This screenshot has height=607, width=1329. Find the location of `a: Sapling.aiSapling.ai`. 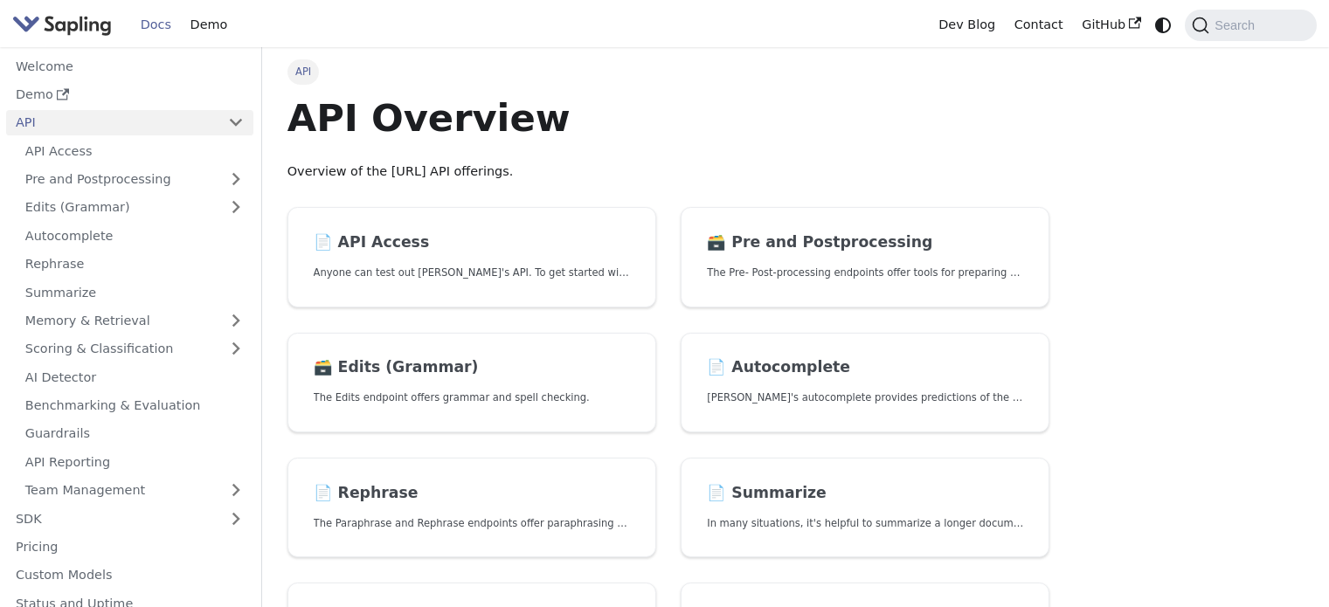

a: Sapling.aiSapling.ai is located at coordinates (65, 24).